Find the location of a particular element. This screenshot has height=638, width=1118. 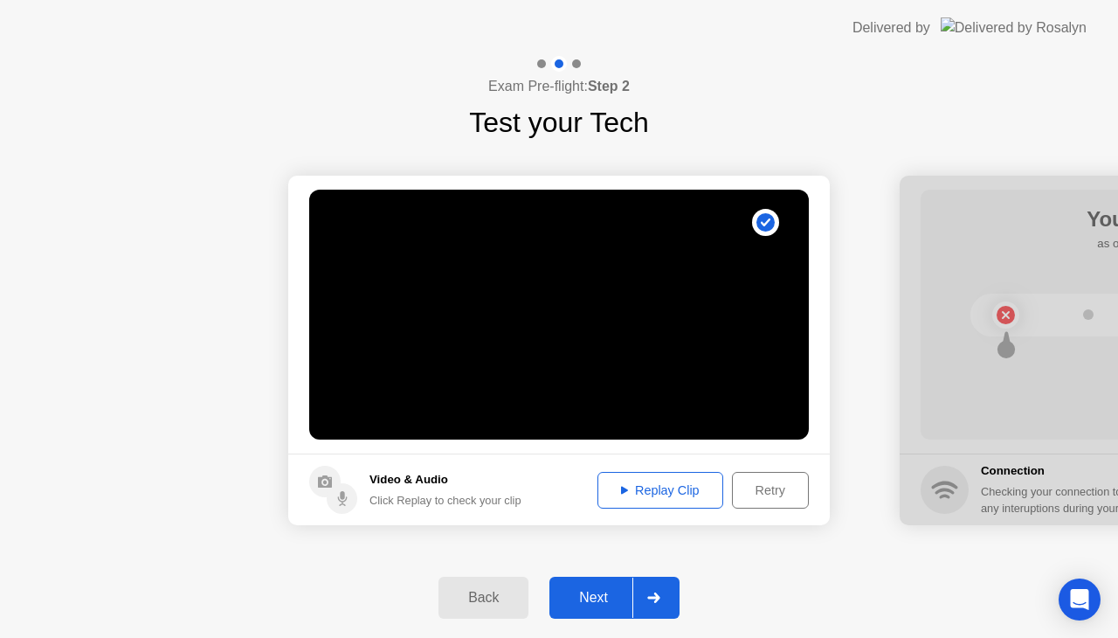

div: Next is located at coordinates (593, 597).